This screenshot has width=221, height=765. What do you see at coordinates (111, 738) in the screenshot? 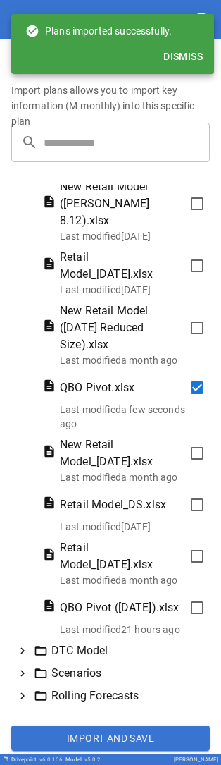
I see `button: Import and Save` at bounding box center [111, 738].